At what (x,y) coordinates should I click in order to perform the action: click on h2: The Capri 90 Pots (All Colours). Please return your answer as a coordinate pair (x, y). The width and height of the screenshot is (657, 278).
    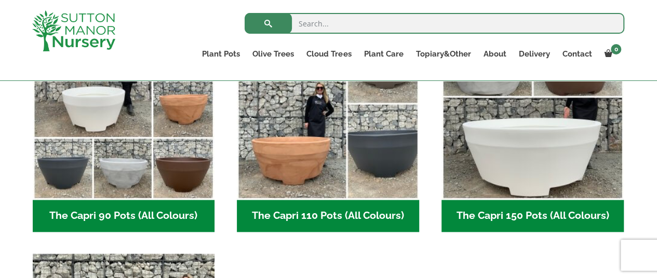
    Looking at the image, I should click on (124, 216).